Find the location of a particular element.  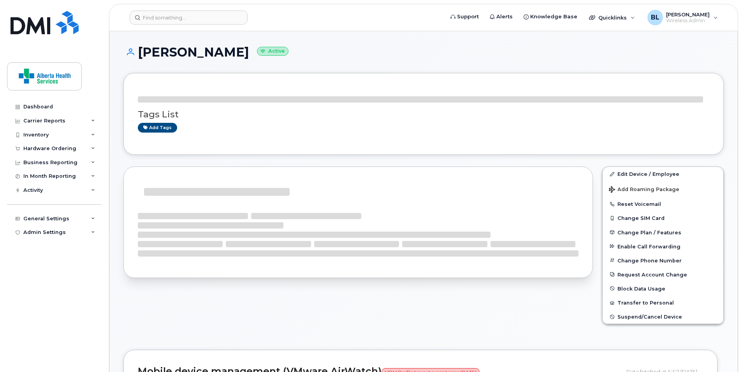

button: Suspend/Cancel Device is located at coordinates (663, 316).